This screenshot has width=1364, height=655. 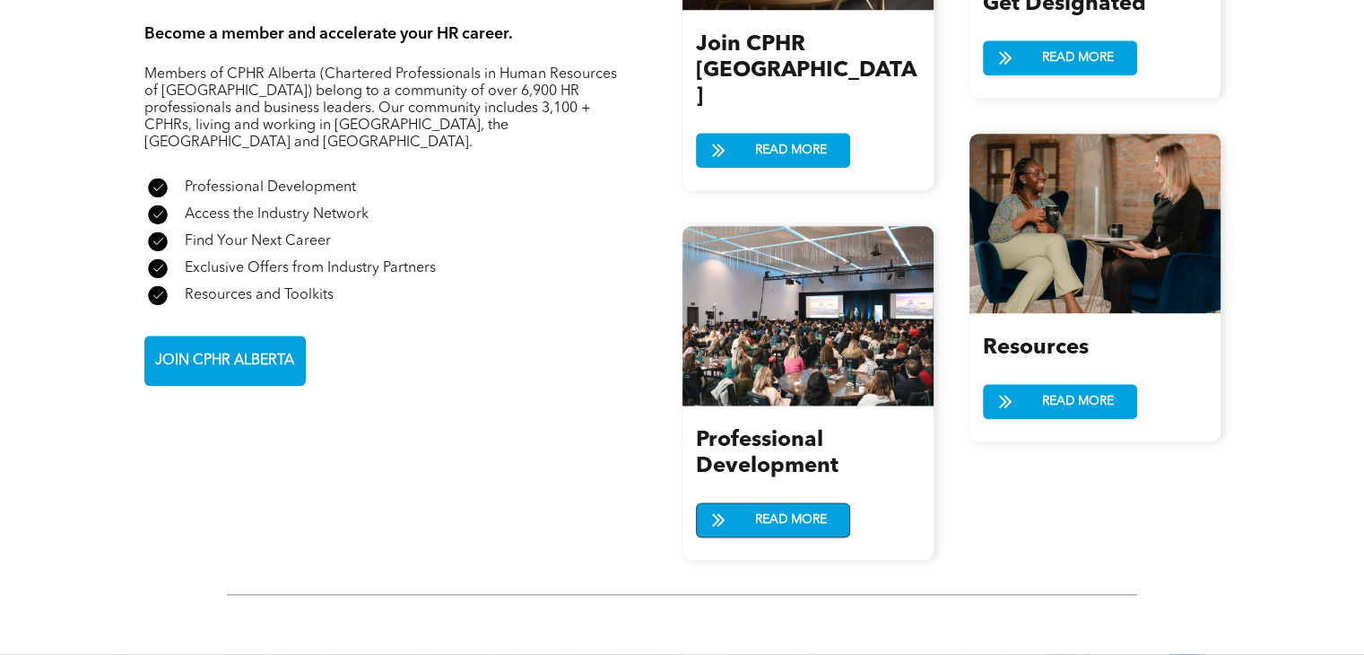 I want to click on span: Find Your Next Career, so click(x=257, y=241).